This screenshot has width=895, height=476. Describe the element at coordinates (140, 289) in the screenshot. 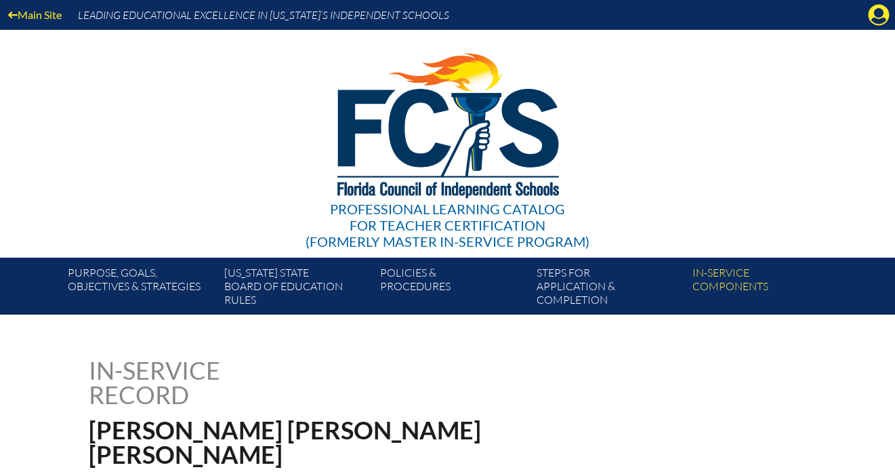

I see `a: Purpose, goals,objectives & strategies` at that location.